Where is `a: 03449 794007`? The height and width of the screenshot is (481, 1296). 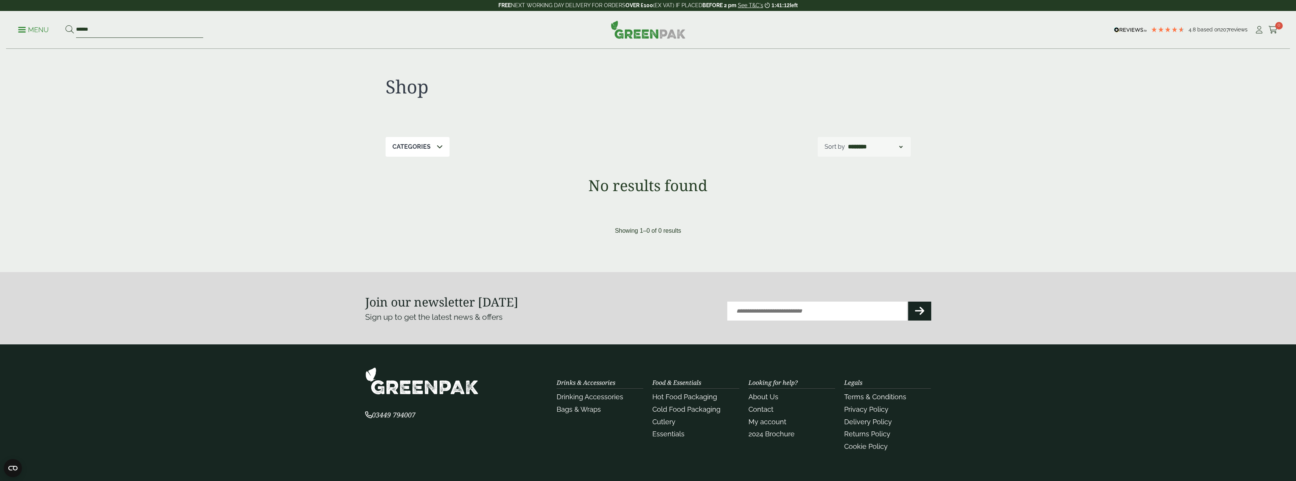 a: 03449 794007 is located at coordinates (390, 415).